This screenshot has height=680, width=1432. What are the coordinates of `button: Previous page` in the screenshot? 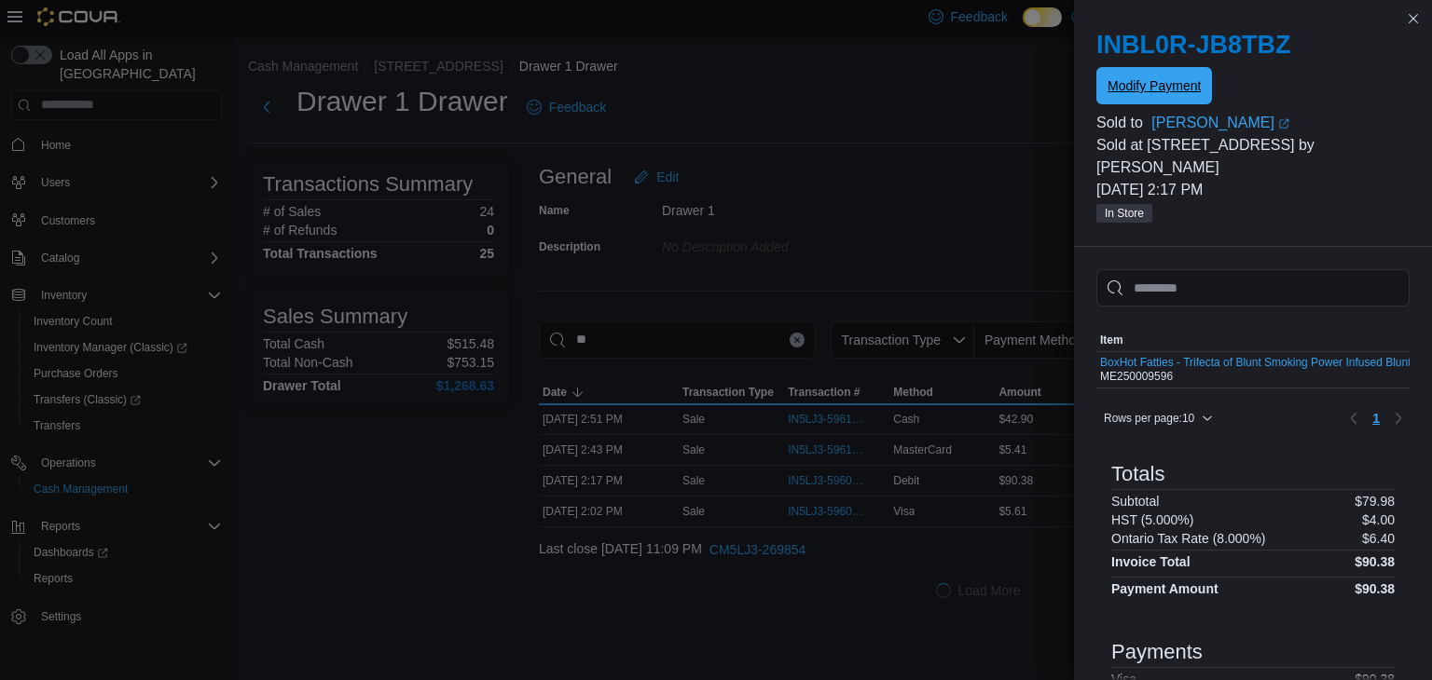 It's located at (1353, 418).